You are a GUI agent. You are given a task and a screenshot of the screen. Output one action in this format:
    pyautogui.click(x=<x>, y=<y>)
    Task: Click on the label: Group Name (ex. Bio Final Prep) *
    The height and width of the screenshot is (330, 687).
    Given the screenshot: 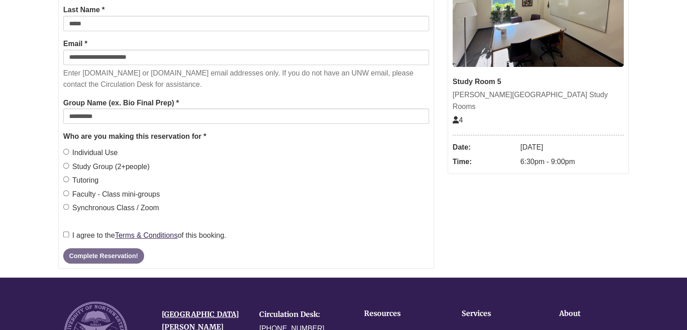 What is the action you would take?
    pyautogui.click(x=121, y=103)
    